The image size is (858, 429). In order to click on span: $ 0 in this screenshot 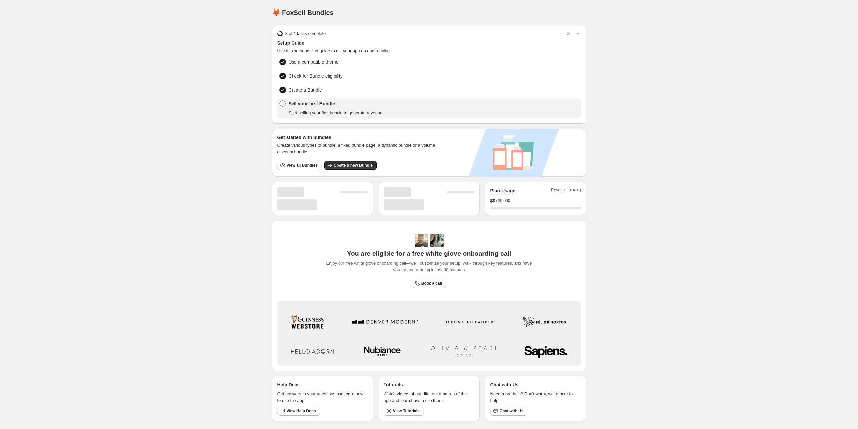, I will do `click(493, 201)`.